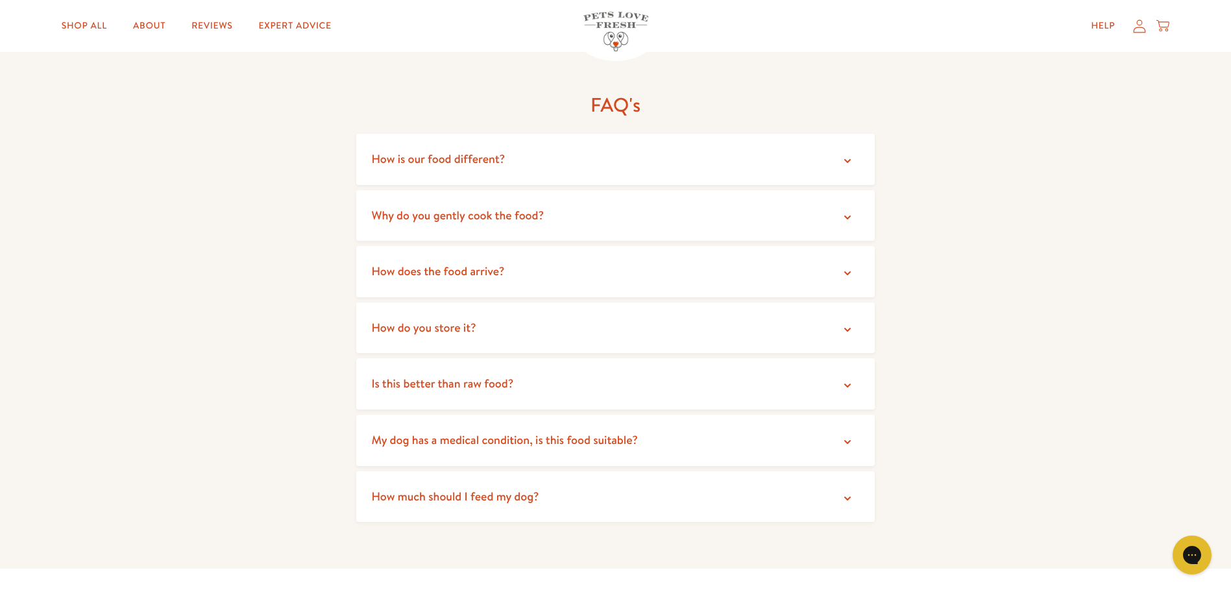  I want to click on a: Expert Advice, so click(295, 26).